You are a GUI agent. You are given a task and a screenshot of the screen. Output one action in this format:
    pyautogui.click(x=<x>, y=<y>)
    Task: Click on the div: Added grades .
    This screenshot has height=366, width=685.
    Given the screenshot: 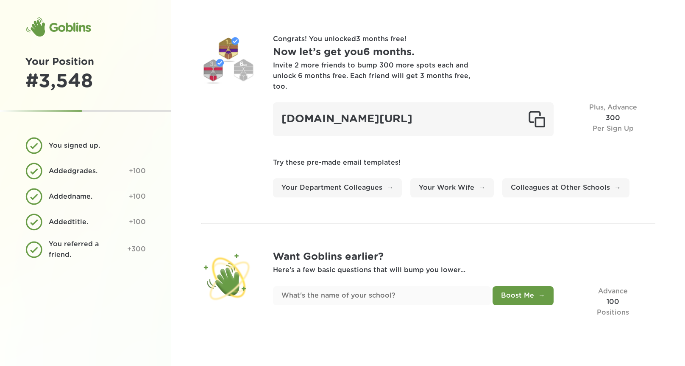 What is the action you would take?
    pyautogui.click(x=86, y=171)
    